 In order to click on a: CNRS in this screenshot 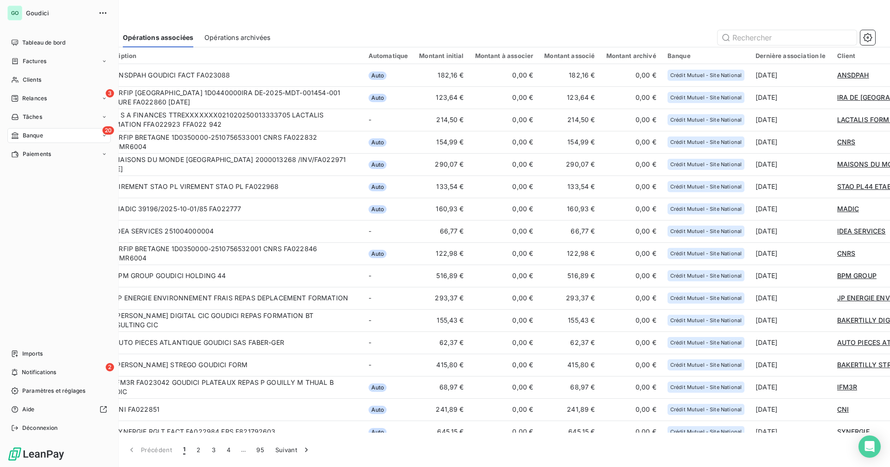, I will do `click(847, 142)`.